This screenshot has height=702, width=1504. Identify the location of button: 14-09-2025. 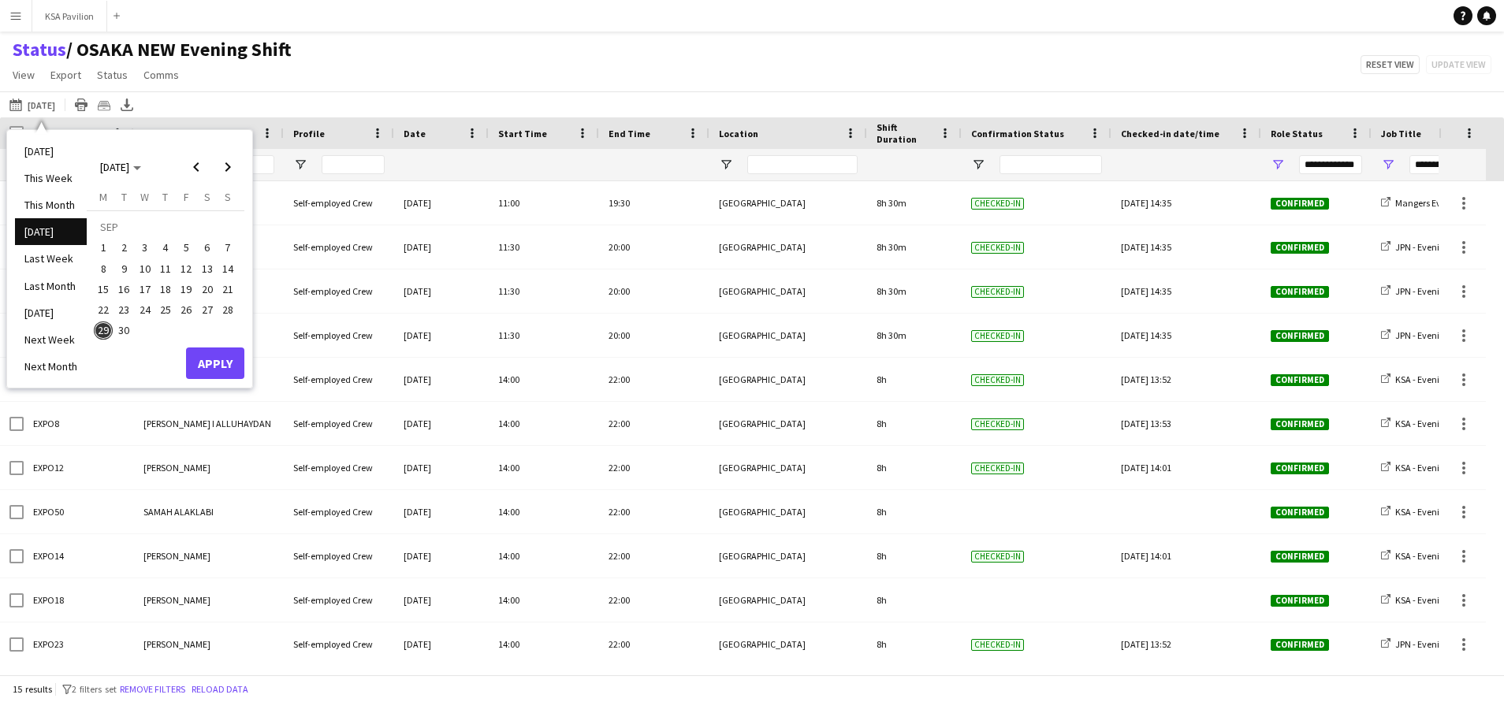
(228, 269).